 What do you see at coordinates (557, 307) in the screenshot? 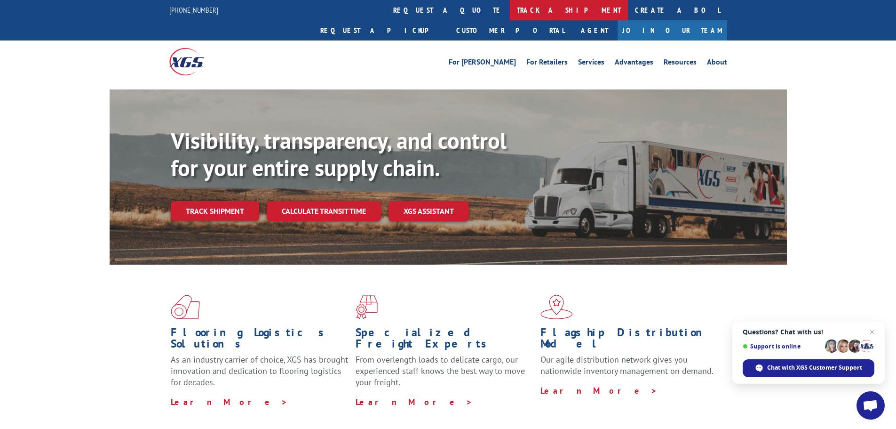
I see `img: xgs-icon-flagship-distribution-model-red` at bounding box center [557, 307].